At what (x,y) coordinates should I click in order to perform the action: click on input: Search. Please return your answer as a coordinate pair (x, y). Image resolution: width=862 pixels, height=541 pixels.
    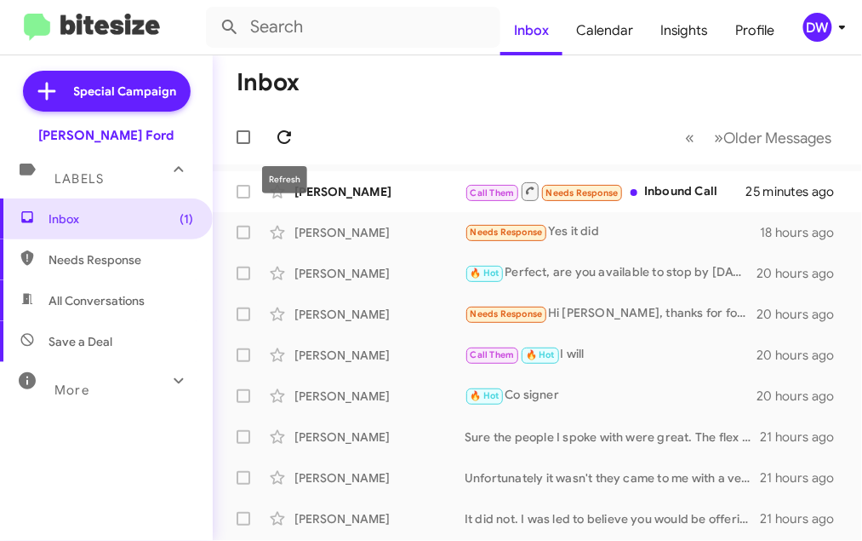
    Looking at the image, I should click on (353, 27).